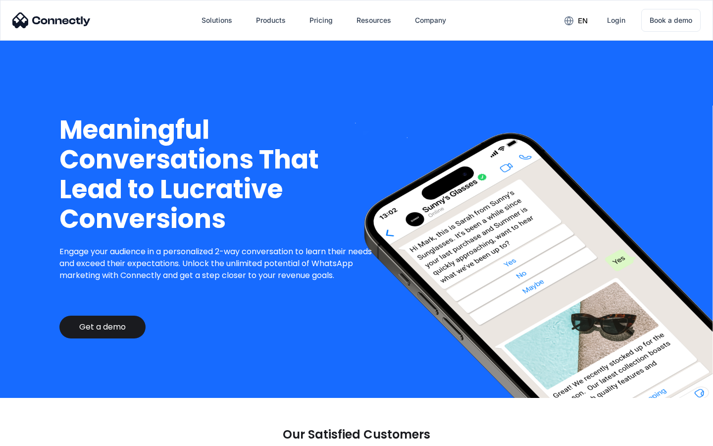 This screenshot has width=713, height=446. What do you see at coordinates (357, 434) in the screenshot?
I see `p: Our Satisfied Customers` at bounding box center [357, 434].